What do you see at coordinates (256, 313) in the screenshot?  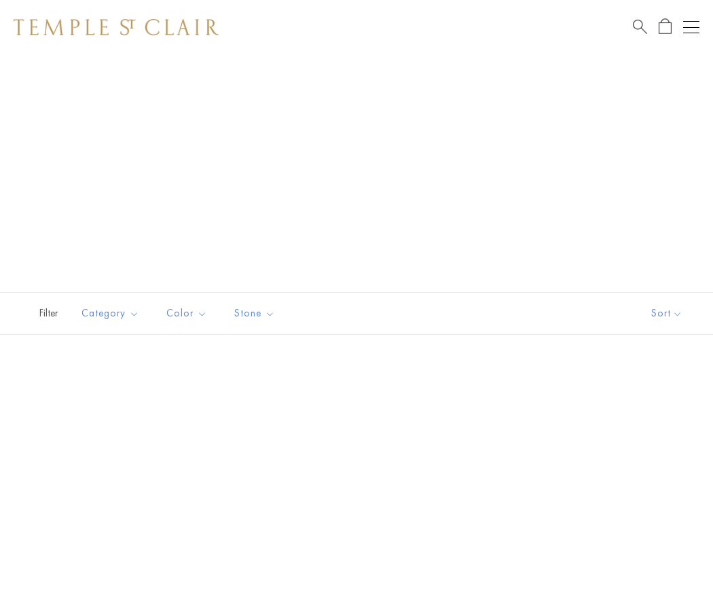 I see `span: Stone` at bounding box center [256, 313].